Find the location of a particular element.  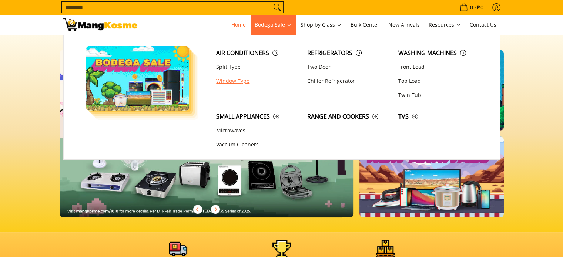

span: Home is located at coordinates (239, 24).